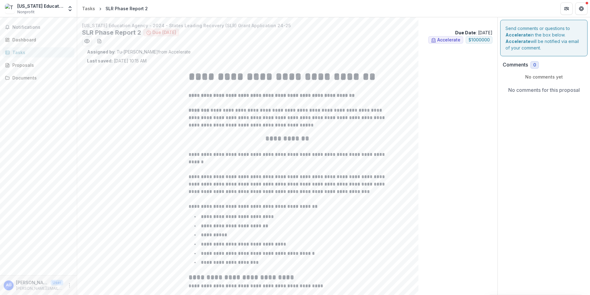 The image size is (590, 295). What do you see at coordinates (101, 52) in the screenshot?
I see `strong: Assigned by` at bounding box center [101, 52].